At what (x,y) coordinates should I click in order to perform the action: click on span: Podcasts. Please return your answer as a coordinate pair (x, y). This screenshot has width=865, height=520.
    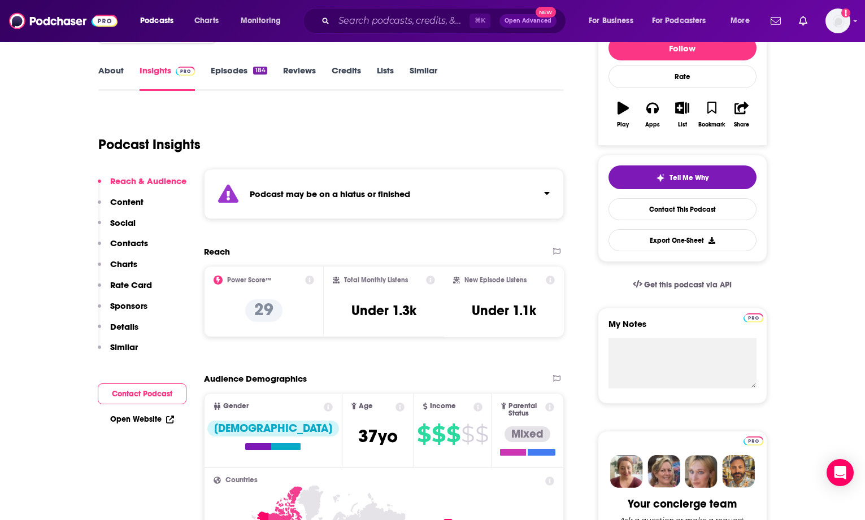
    Looking at the image, I should click on (157, 21).